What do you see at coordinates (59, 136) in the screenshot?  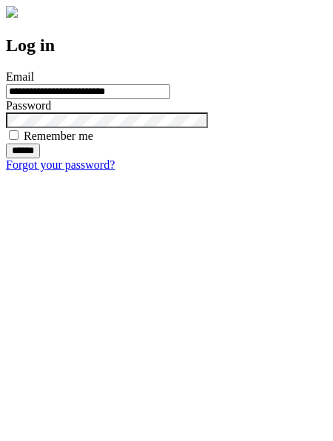 I see `label: Remember me` at bounding box center [59, 136].